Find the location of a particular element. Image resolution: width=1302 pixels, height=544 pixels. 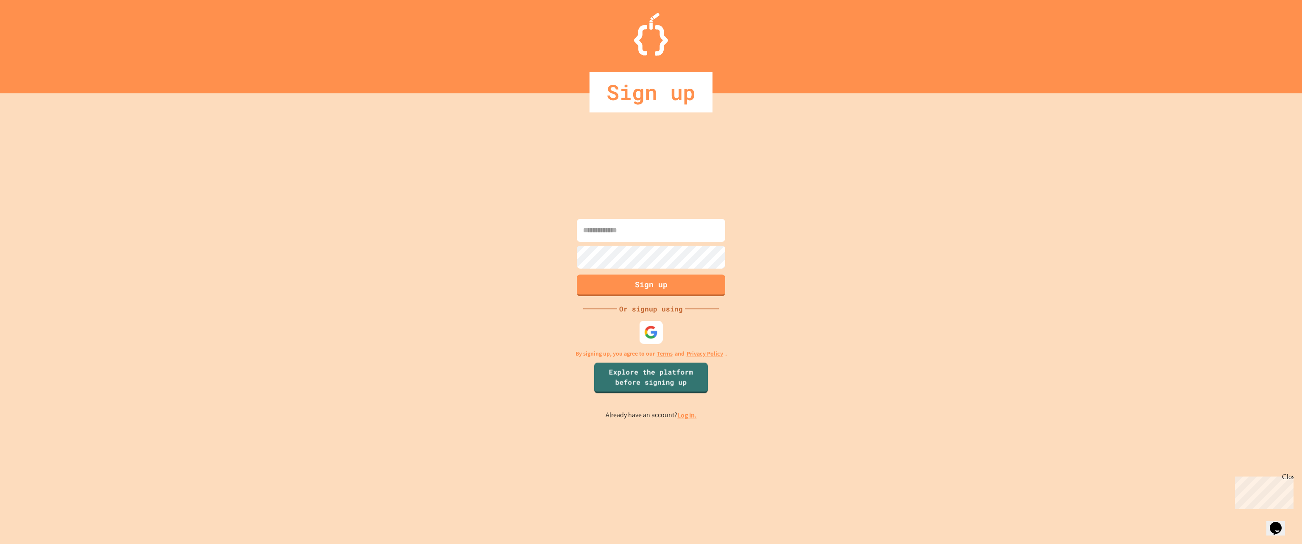

img: google-icon.svg is located at coordinates (651, 332).